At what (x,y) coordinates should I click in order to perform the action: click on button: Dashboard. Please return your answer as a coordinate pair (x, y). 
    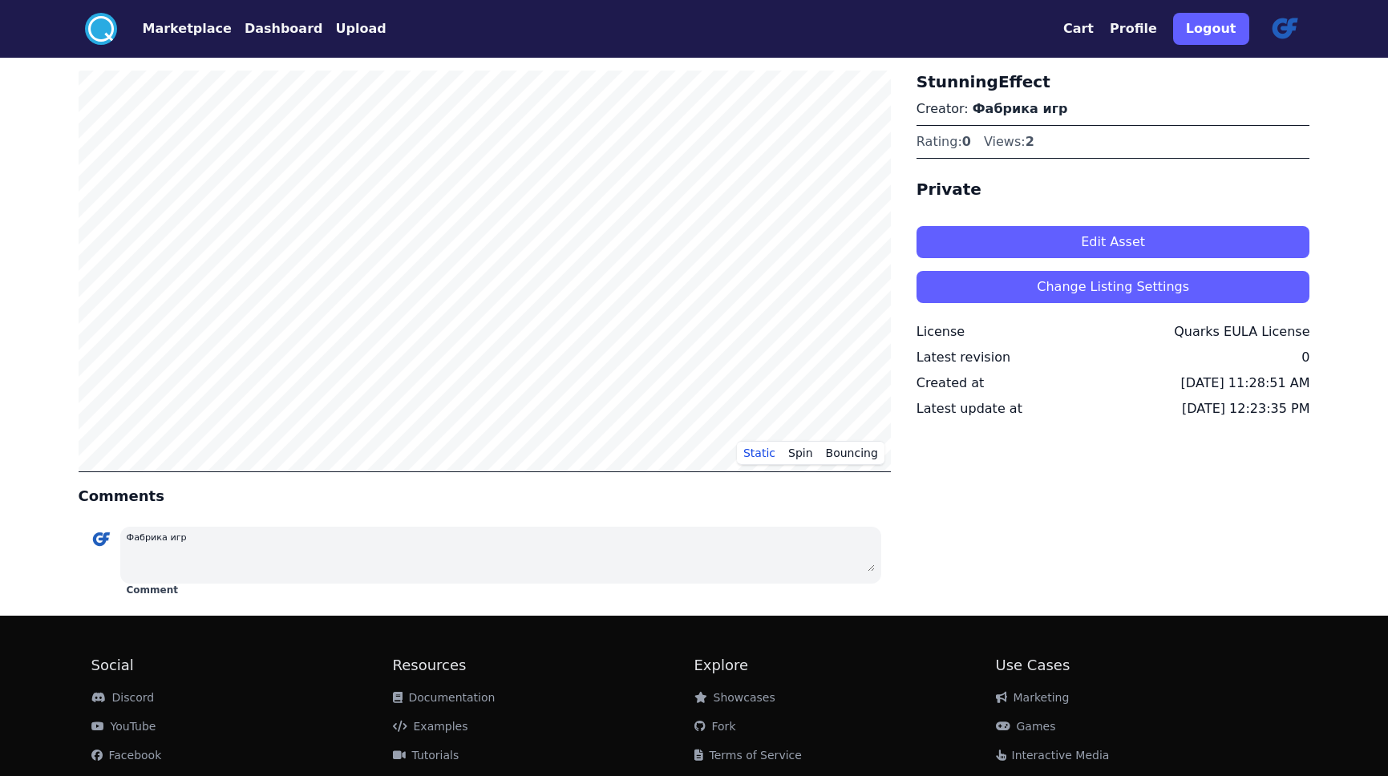
    Looking at the image, I should click on (284, 29).